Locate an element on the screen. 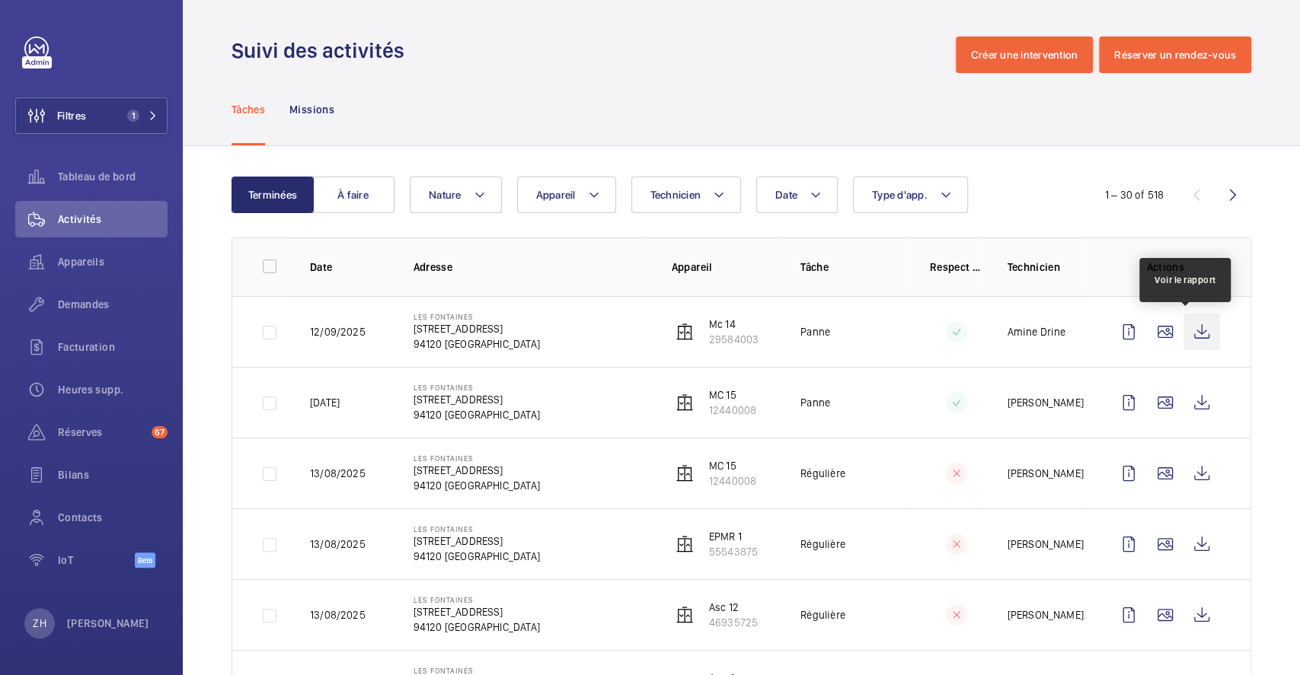 Image resolution: width=1300 pixels, height=675 pixels. button: Réserver un rendez-vous is located at coordinates (1175, 55).